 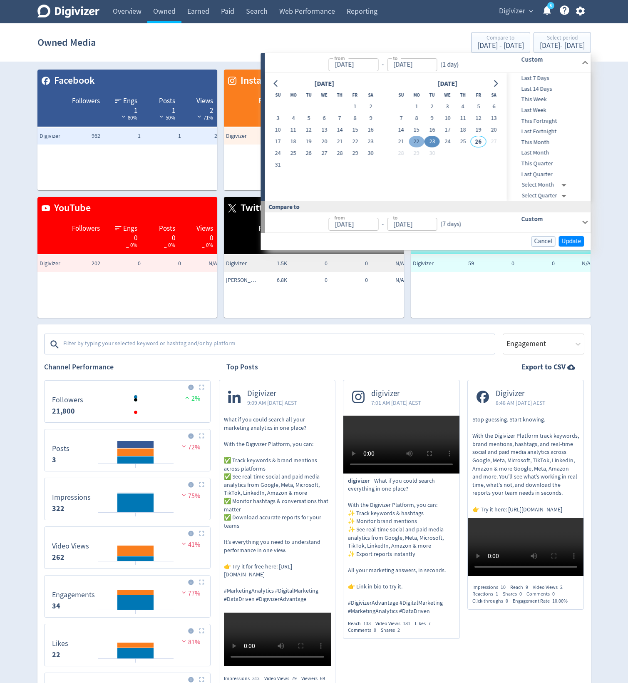 What do you see at coordinates (416, 95) in the screenshot?
I see `th: Monday` at bounding box center [416, 95].